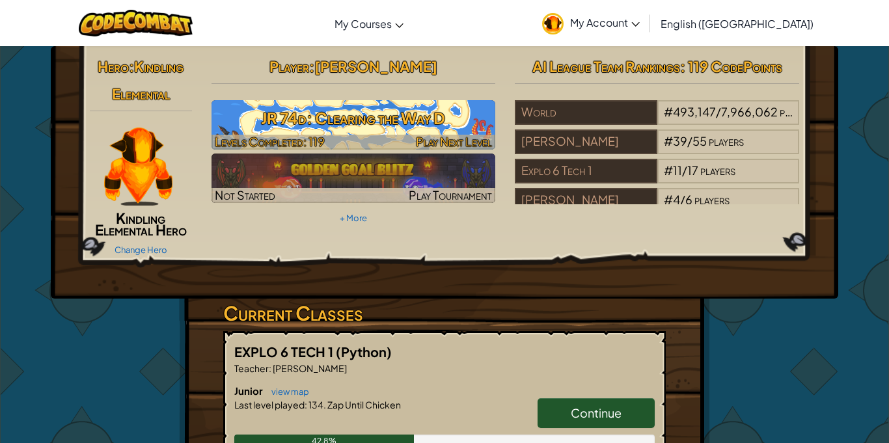 Image resolution: width=889 pixels, height=443 pixels. Describe the element at coordinates (135, 23) in the screenshot. I see `a: CodeCombat logo` at that location.